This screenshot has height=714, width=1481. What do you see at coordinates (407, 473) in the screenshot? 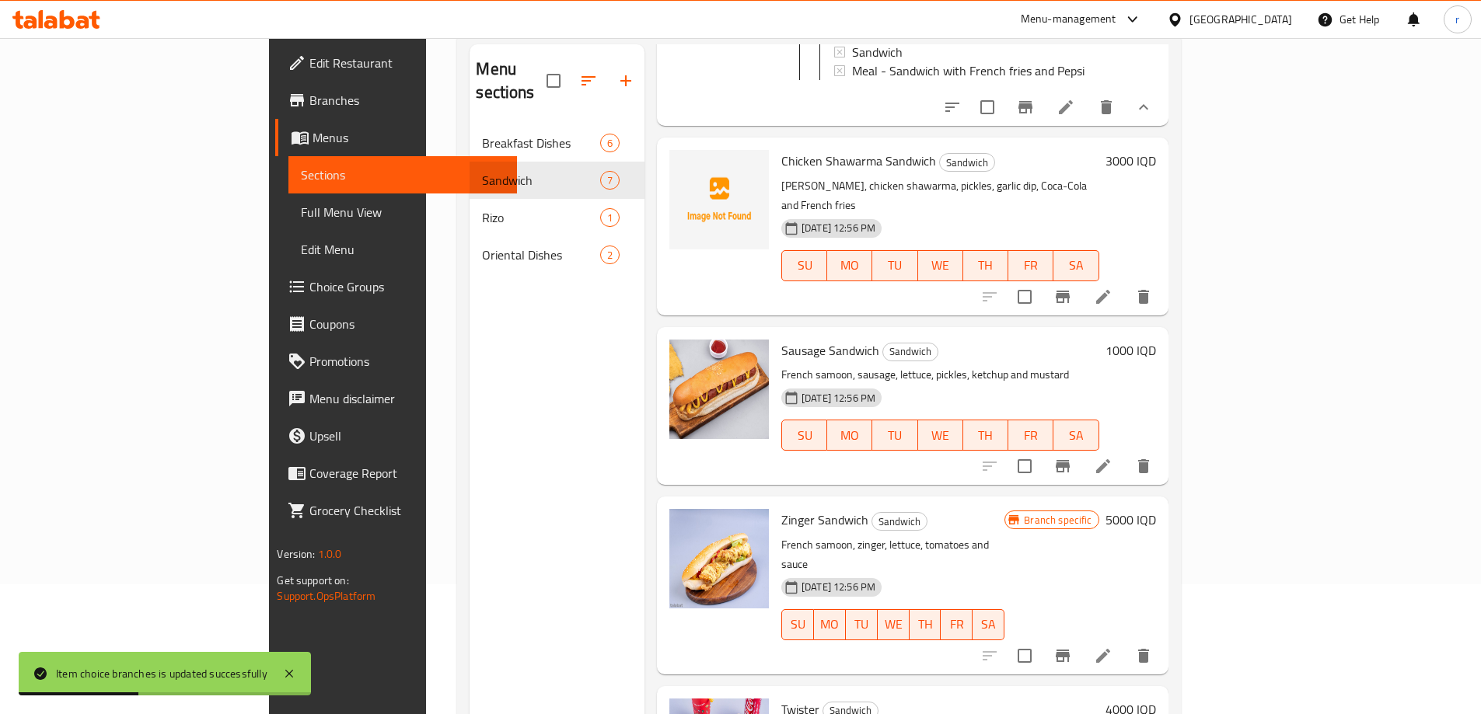
I see `span: Coverage Report` at bounding box center [407, 473].